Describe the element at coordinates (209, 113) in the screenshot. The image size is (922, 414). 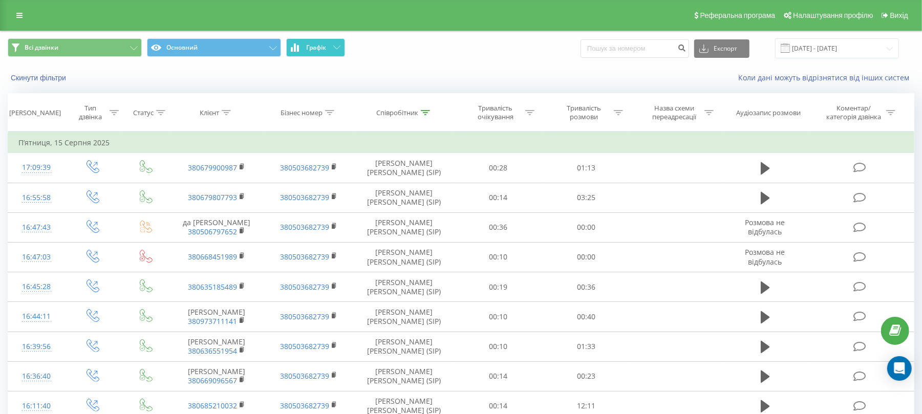
I see `div: Клієнт` at that location.